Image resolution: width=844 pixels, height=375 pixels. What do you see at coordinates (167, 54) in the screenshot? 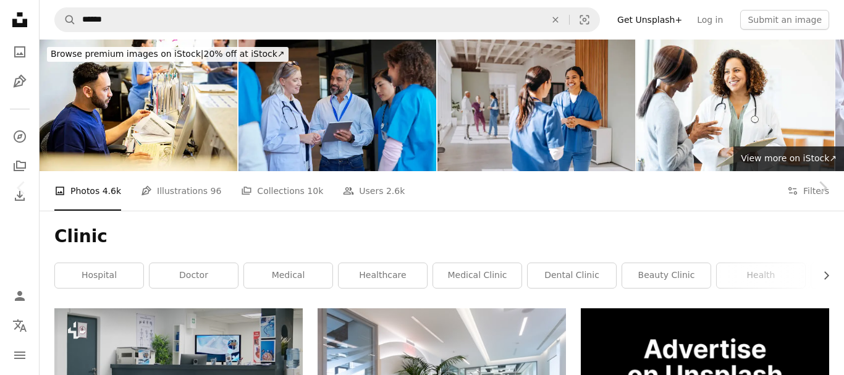
I see `div: 20% off at iStock ↗` at bounding box center [167, 54].